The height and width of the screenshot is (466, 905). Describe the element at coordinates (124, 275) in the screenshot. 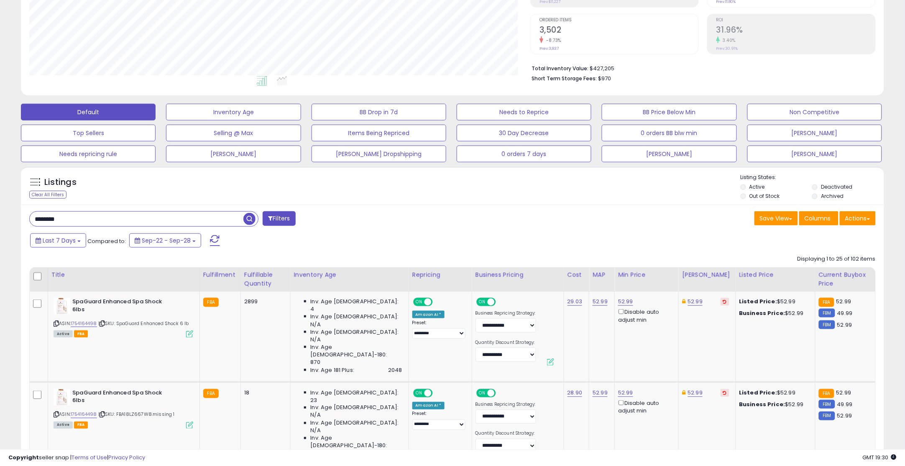

I see `div: Title` at that location.